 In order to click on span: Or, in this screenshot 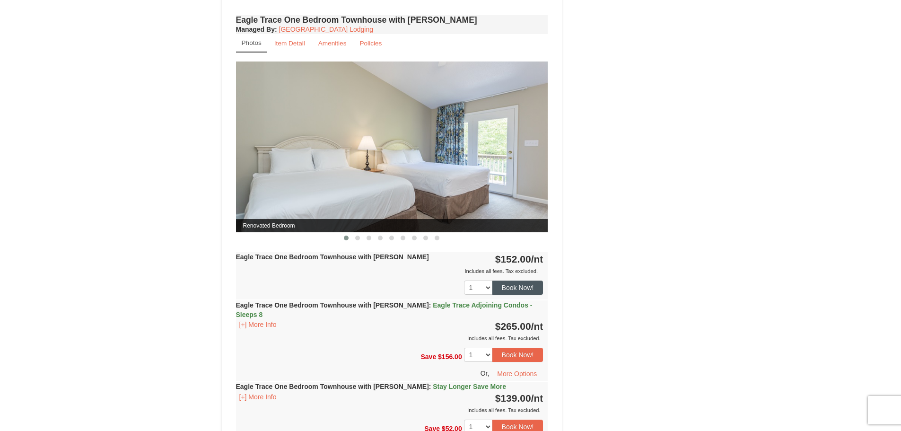, I will do `click(485, 373)`.